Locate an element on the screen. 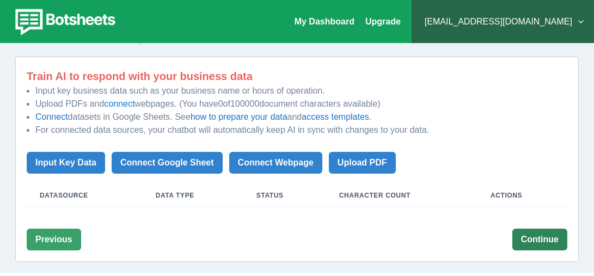  button: Input Key Data is located at coordinates (66, 163).